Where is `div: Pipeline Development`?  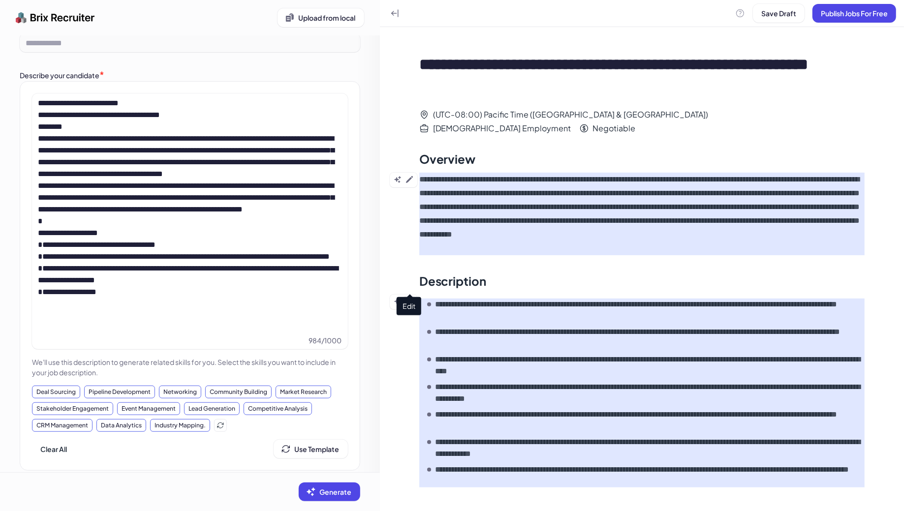
div: Pipeline Development is located at coordinates (120, 392).